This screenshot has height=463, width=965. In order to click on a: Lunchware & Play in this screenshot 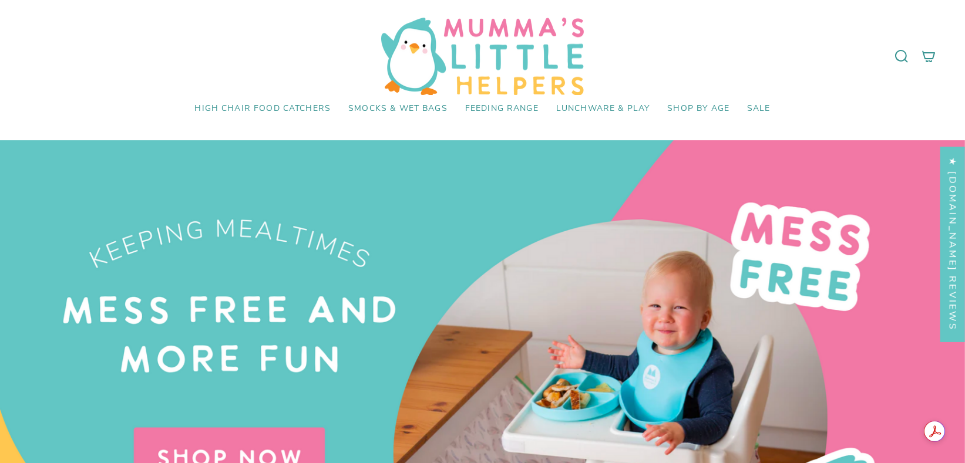, I will do `click(602, 109)`.